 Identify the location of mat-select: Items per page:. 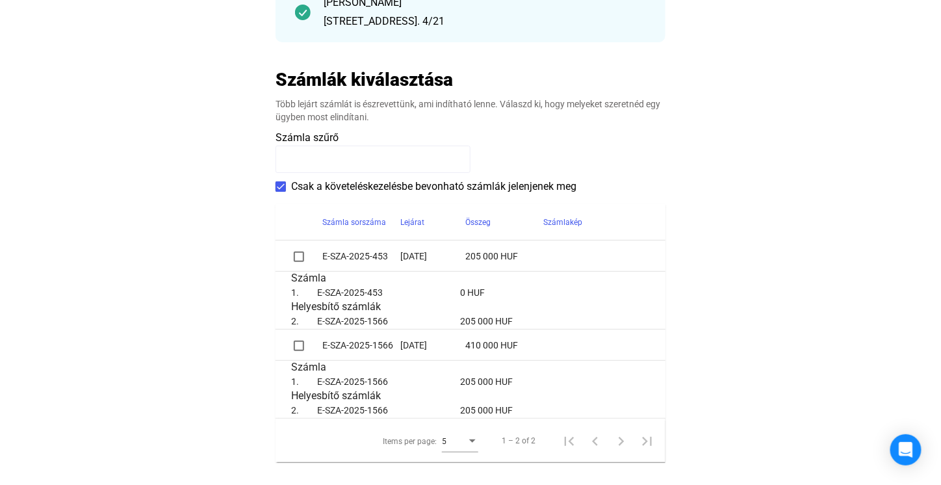
(460, 441).